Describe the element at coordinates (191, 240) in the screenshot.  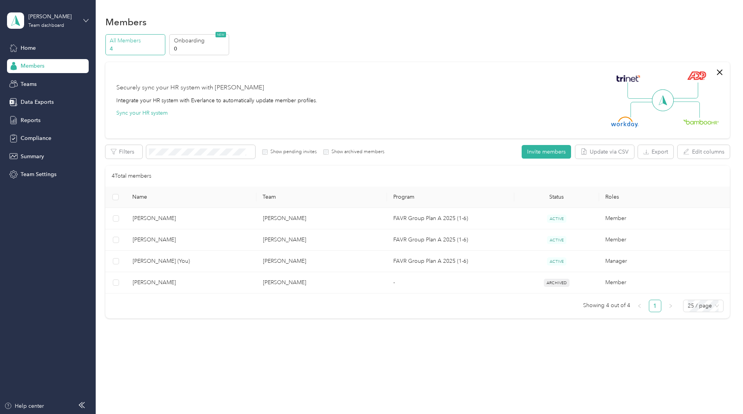
I see `td: Kelli R. Turner` at that location.